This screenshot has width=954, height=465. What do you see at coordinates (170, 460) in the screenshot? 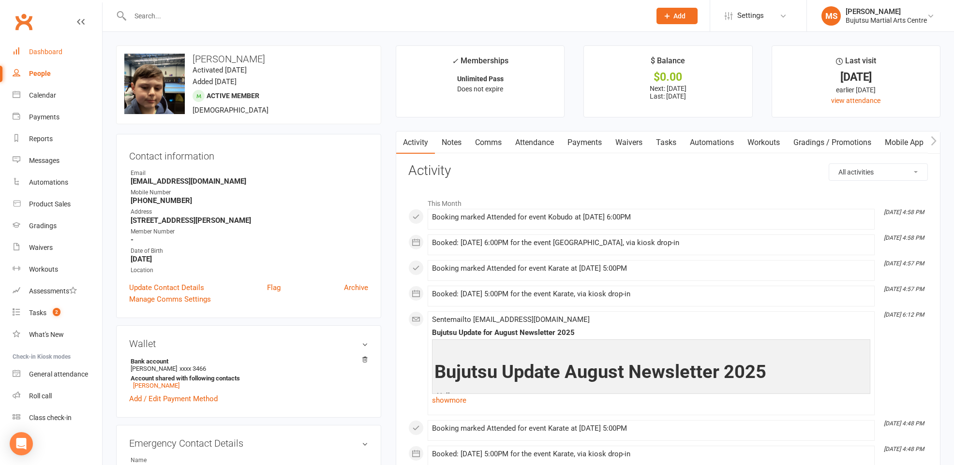
I see `div: Name` at bounding box center [170, 460].